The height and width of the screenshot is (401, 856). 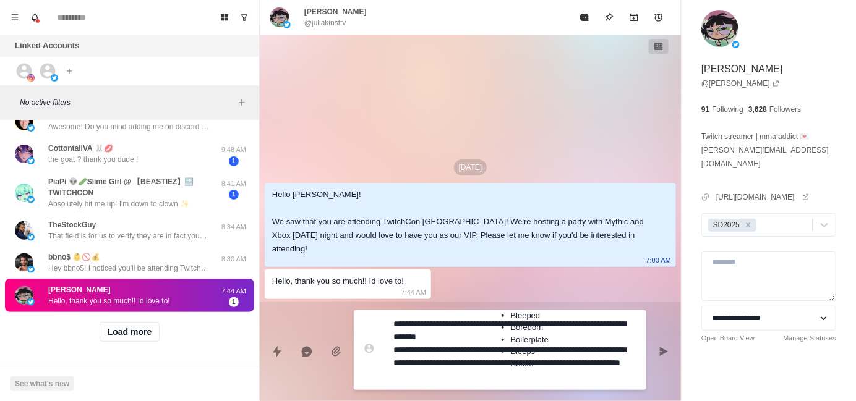 I want to click on p: 7:00 AM, so click(x=658, y=260).